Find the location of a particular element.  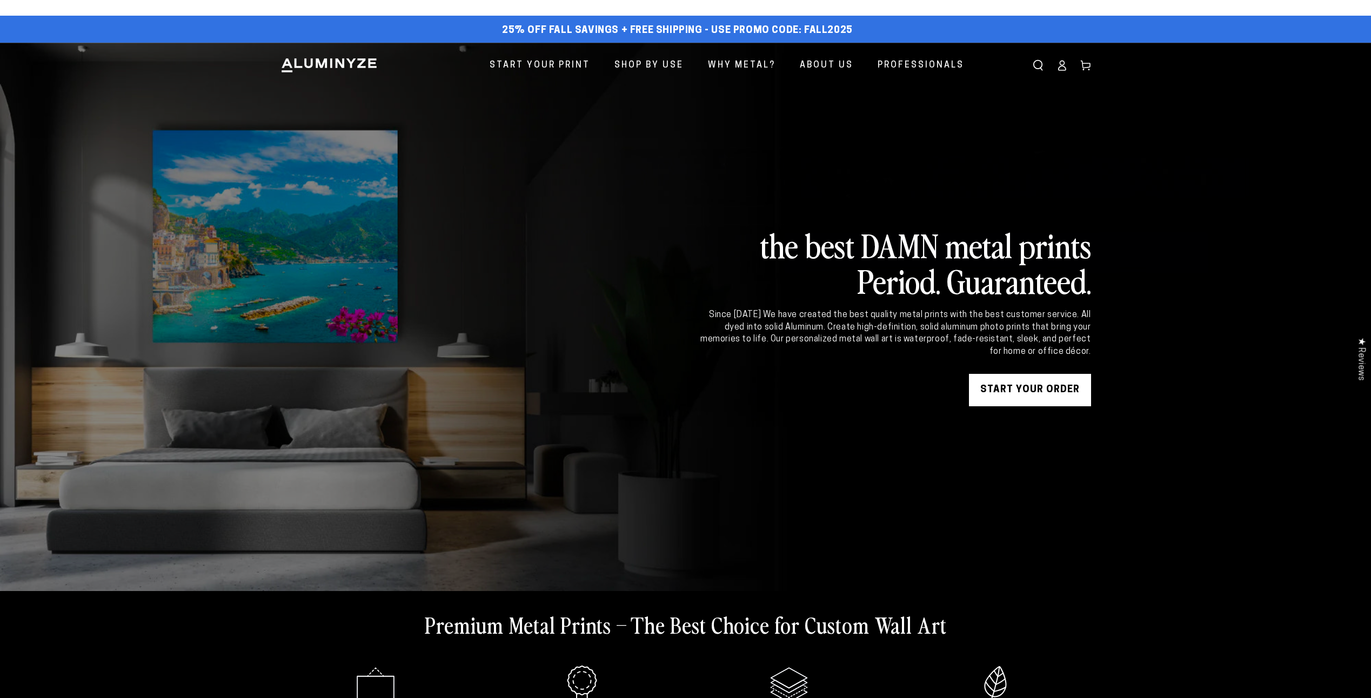

span: 25% off FALL Savings + Free Shipping - Use Promo Code: FALL2025 is located at coordinates (677, 31).